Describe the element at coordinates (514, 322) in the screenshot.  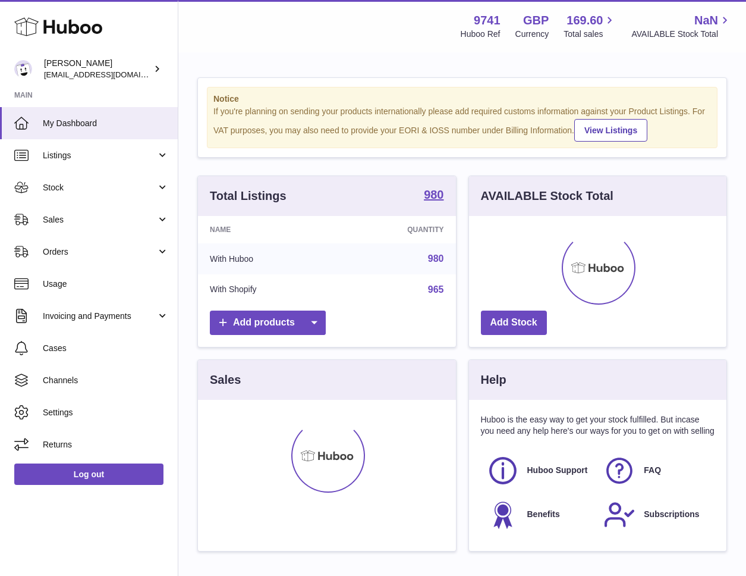
I see `a: Add Stock` at that location.